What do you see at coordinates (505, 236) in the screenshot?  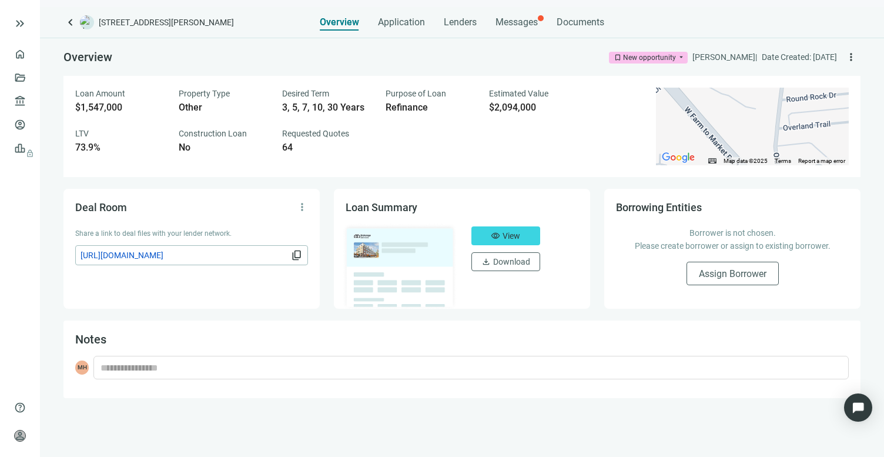 I see `button: visibilityView` at bounding box center [505, 236].